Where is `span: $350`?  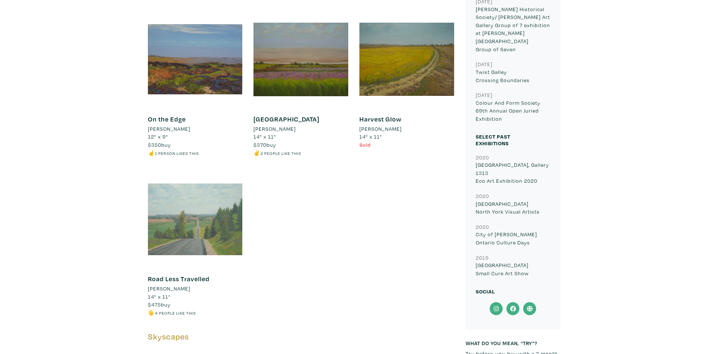 span: $350 is located at coordinates (155, 145).